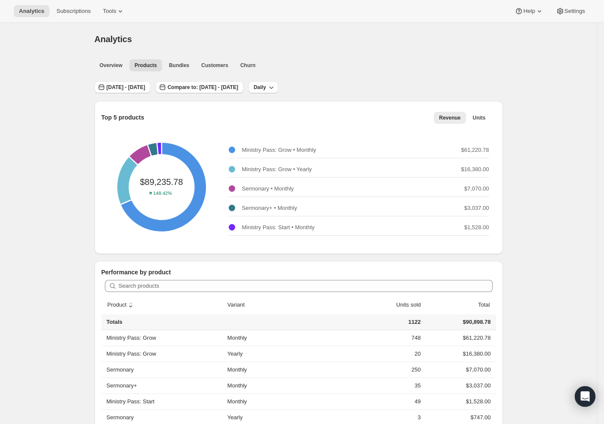 The image size is (604, 424). Describe the element at coordinates (459, 369) in the screenshot. I see `td: $7,070.00` at that location.